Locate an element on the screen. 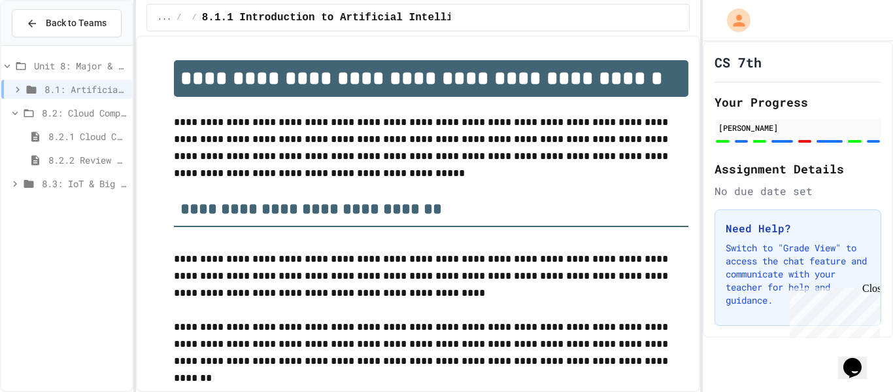 The height and width of the screenshot is (392, 893). span: 8.2.1 Cloud Computing: Transforming the Digital World is located at coordinates (88, 136).